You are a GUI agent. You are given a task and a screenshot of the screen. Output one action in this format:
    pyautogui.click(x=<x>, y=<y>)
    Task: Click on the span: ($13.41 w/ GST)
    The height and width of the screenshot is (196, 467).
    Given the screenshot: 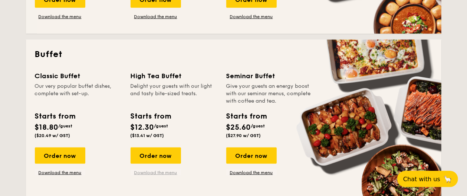 What is the action you would take?
    pyautogui.click(x=147, y=136)
    